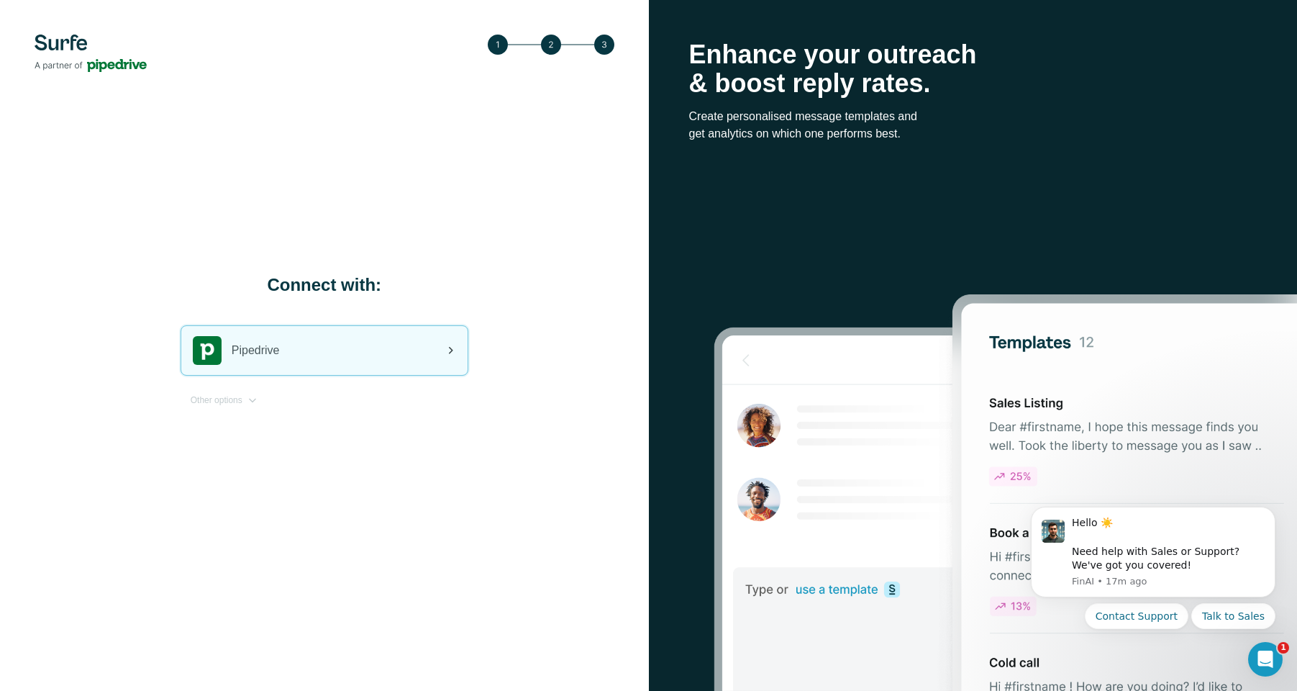 The width and height of the screenshot is (1297, 691). Describe the element at coordinates (127, 127) in the screenshot. I see `button: Quick reply: Contact Support` at that location.